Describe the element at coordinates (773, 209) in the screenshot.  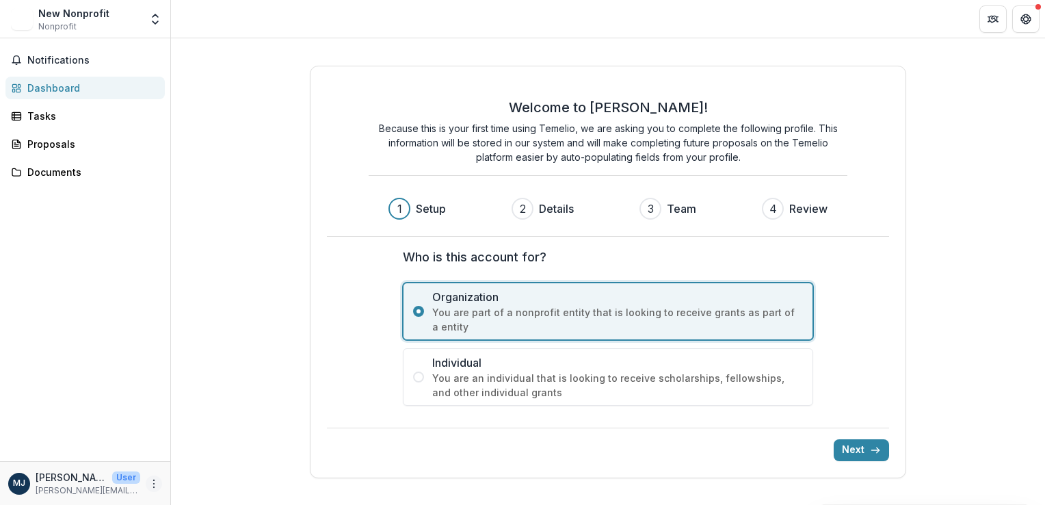
I see `div: 4` at that location.